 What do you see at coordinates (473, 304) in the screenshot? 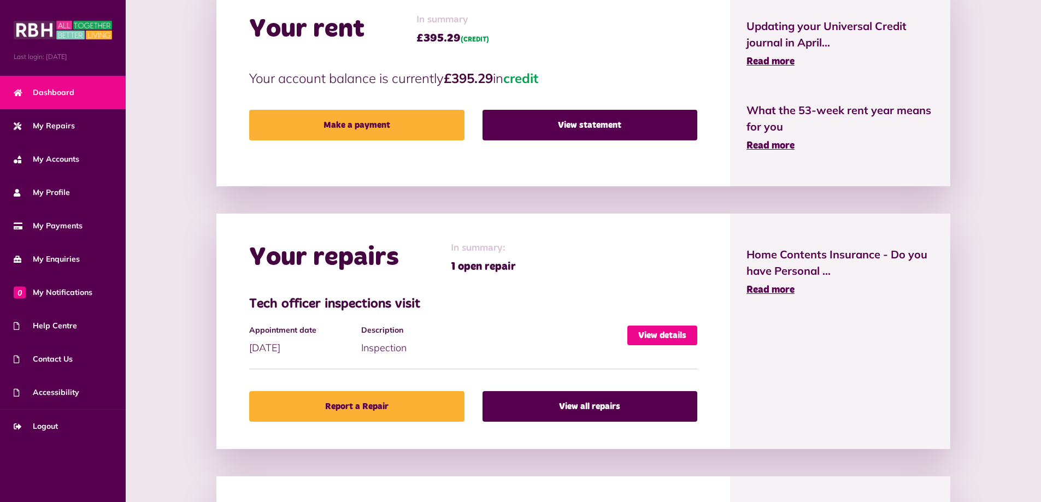
I see `h3: Tech officer inspections visit` at bounding box center [473, 304].